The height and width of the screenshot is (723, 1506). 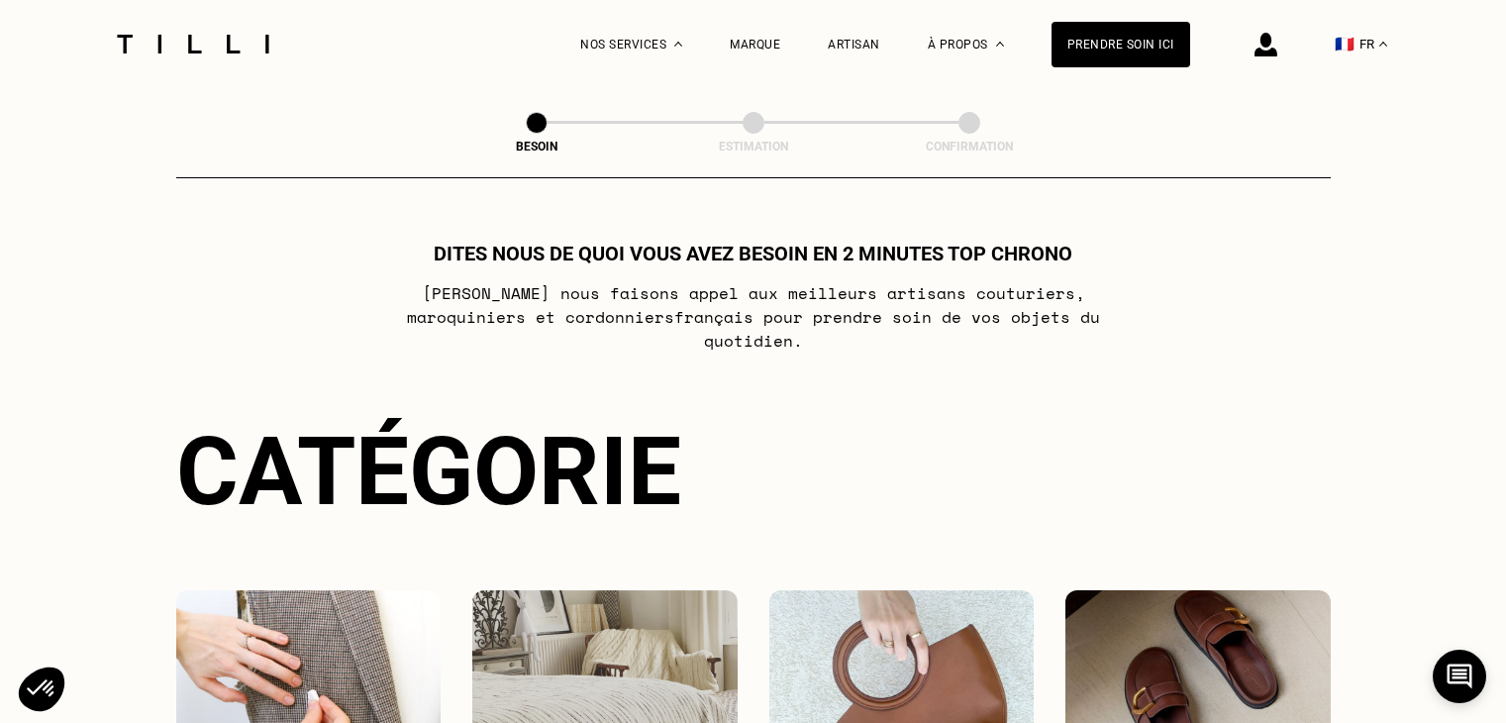 What do you see at coordinates (1383, 44) in the screenshot?
I see `img: menu déroulant` at bounding box center [1383, 44].